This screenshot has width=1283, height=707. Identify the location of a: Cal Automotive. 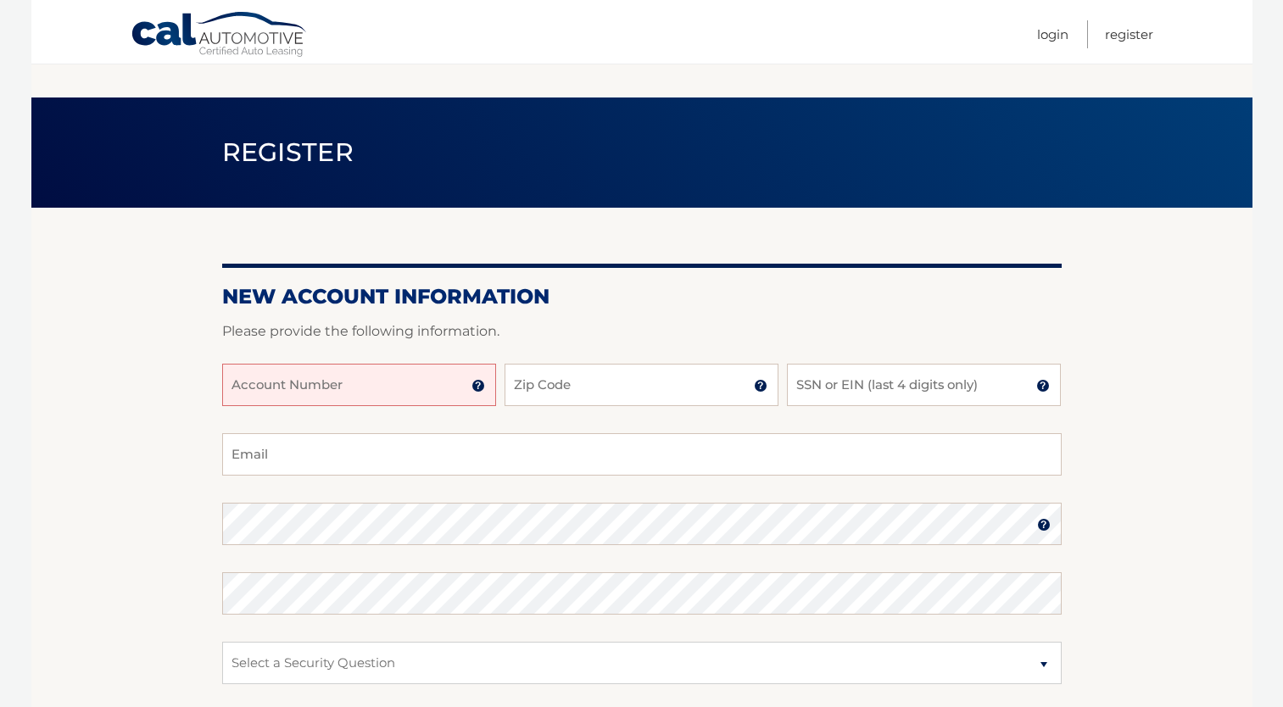
(220, 36).